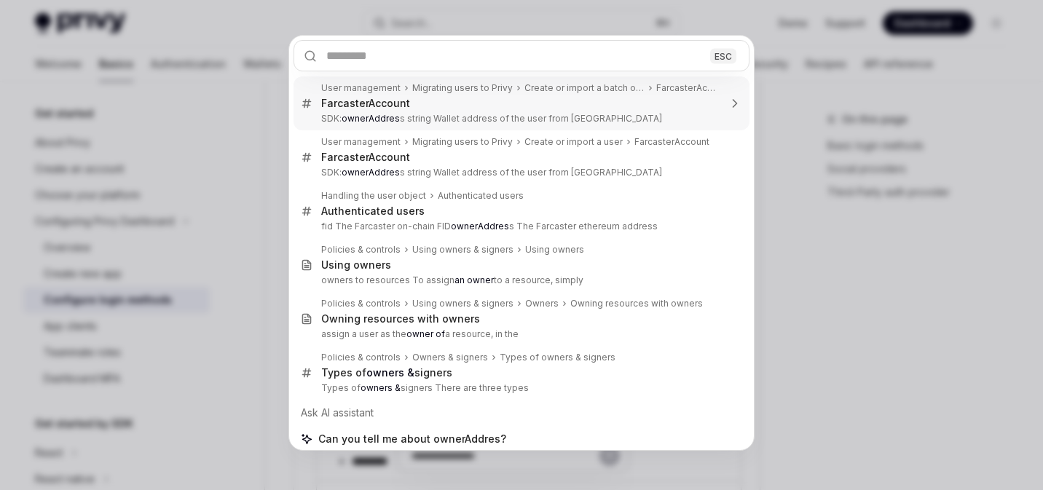 Image resolution: width=1043 pixels, height=490 pixels. I want to click on p: Types of signers There are three types, so click(520, 388).